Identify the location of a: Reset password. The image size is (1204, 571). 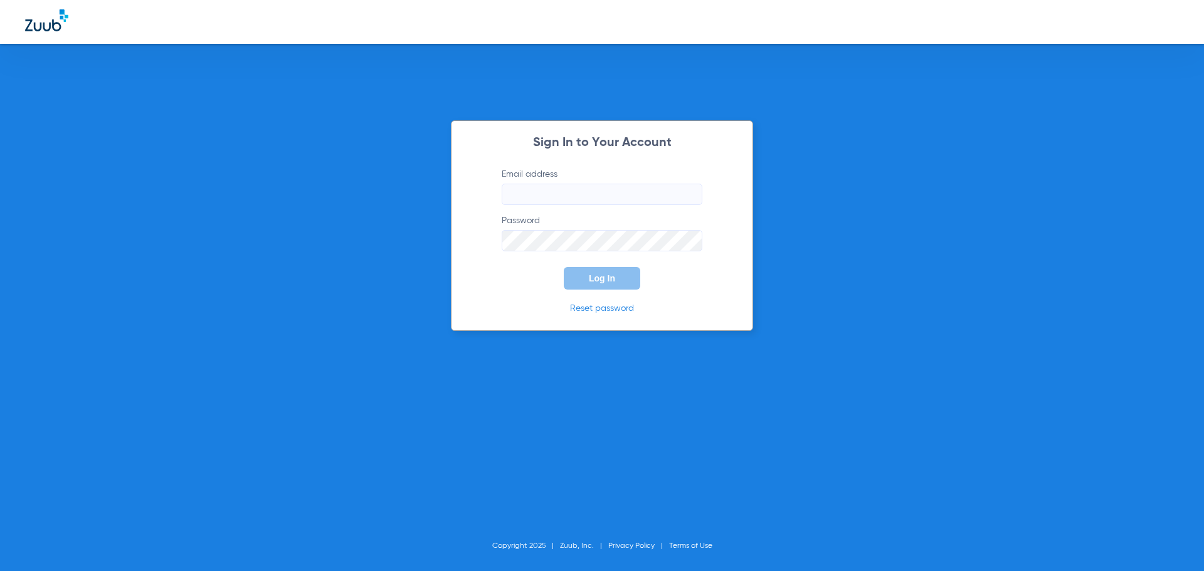
(602, 308).